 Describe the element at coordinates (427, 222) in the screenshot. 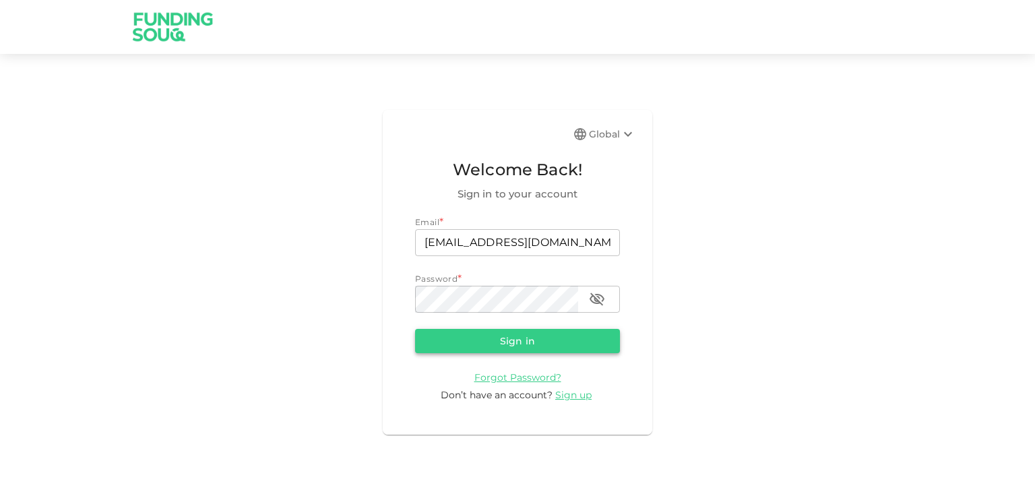

I see `span: Email` at that location.